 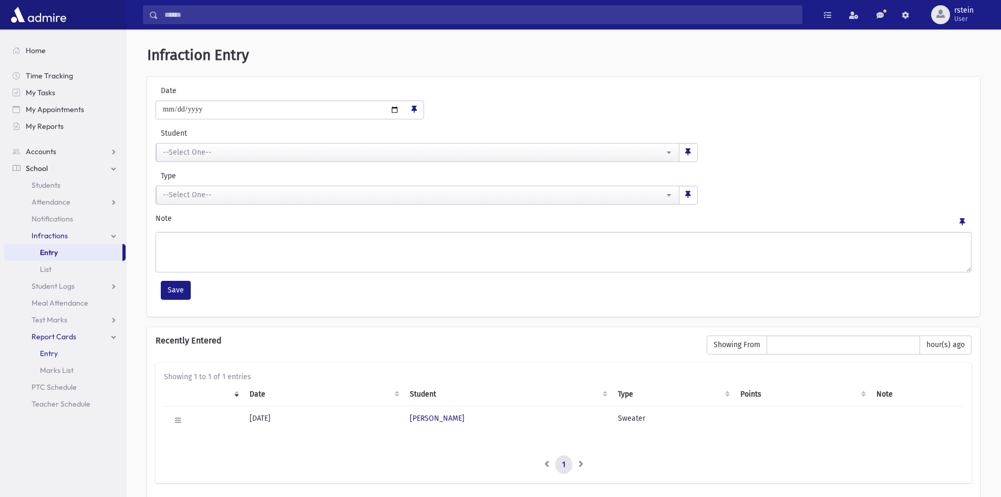 What do you see at coordinates (564, 465) in the screenshot?
I see `a: 1` at bounding box center [564, 465].